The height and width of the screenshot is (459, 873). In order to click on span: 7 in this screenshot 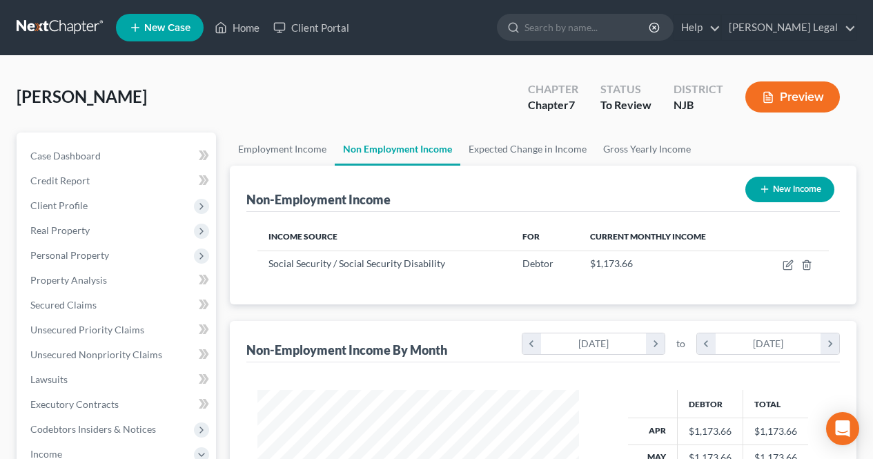, I will do `click(571, 104)`.